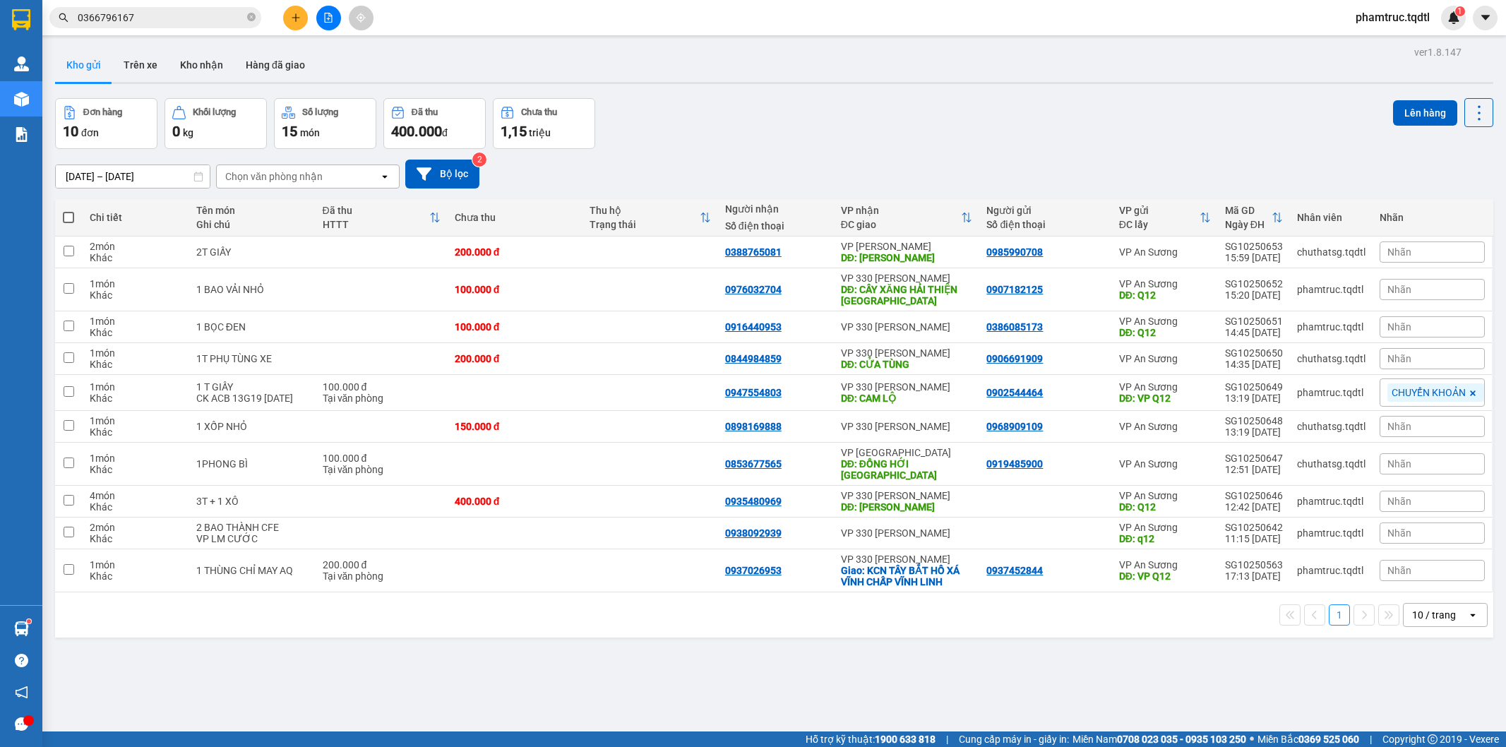 The image size is (1506, 747). Describe the element at coordinates (1254, 421) in the screenshot. I see `div: SG10250648` at that location.